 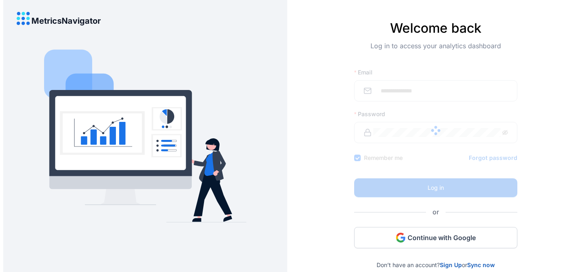 What do you see at coordinates (451, 264) in the screenshot?
I see `a: Sign Up` at bounding box center [451, 264].